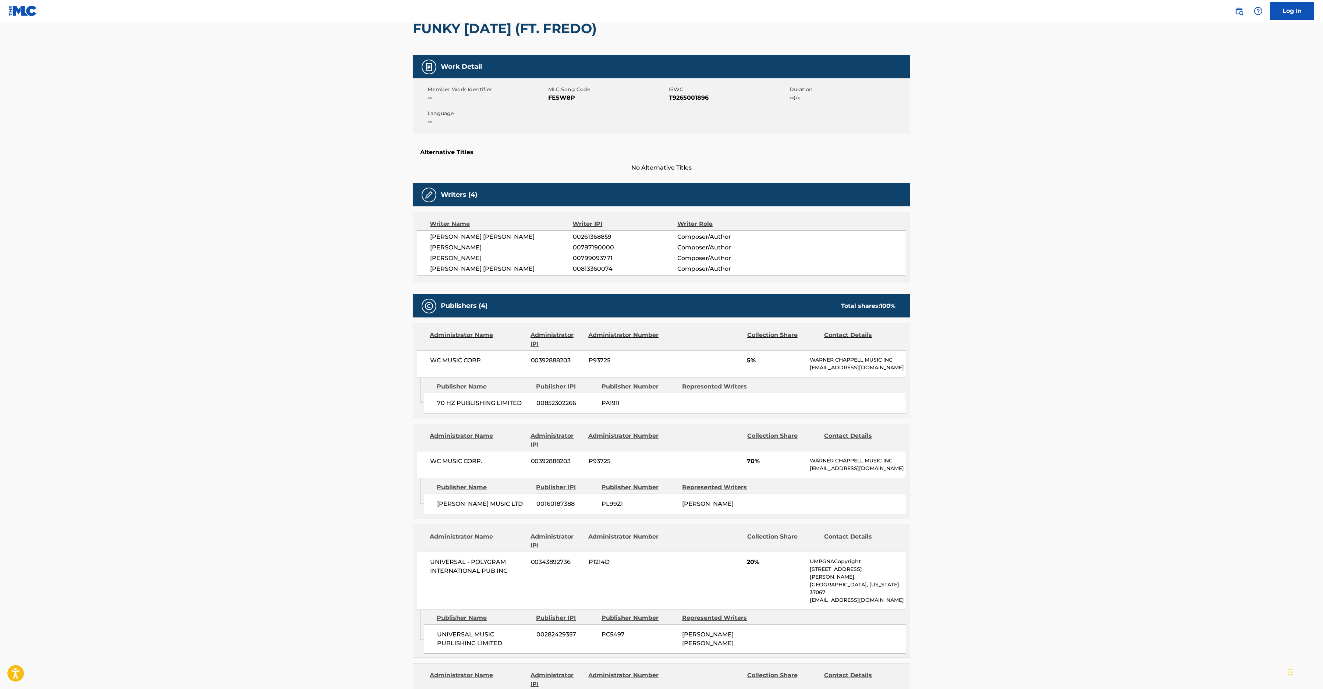  I want to click on div: Writer Role, so click(725, 224).